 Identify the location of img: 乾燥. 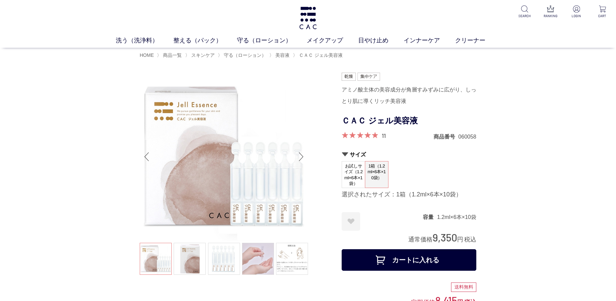
(349, 77).